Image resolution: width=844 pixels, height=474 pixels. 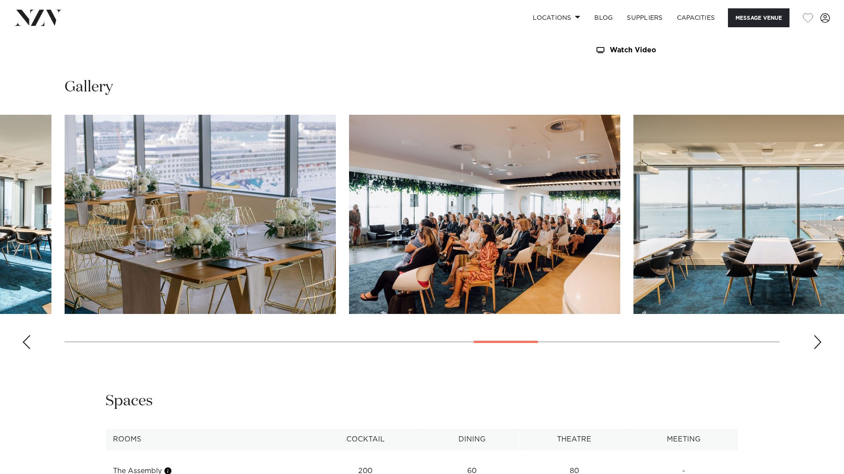 I want to click on swiper-slide: 18 / 28, so click(x=484, y=214).